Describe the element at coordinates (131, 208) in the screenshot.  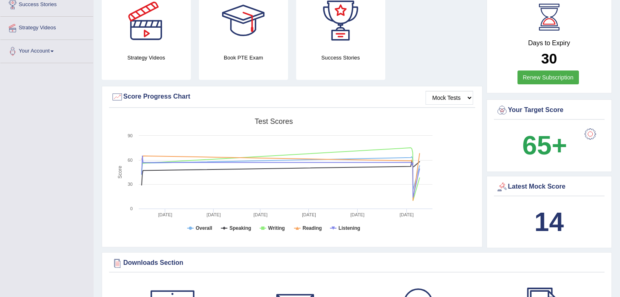
I see `text: 0` at that location.